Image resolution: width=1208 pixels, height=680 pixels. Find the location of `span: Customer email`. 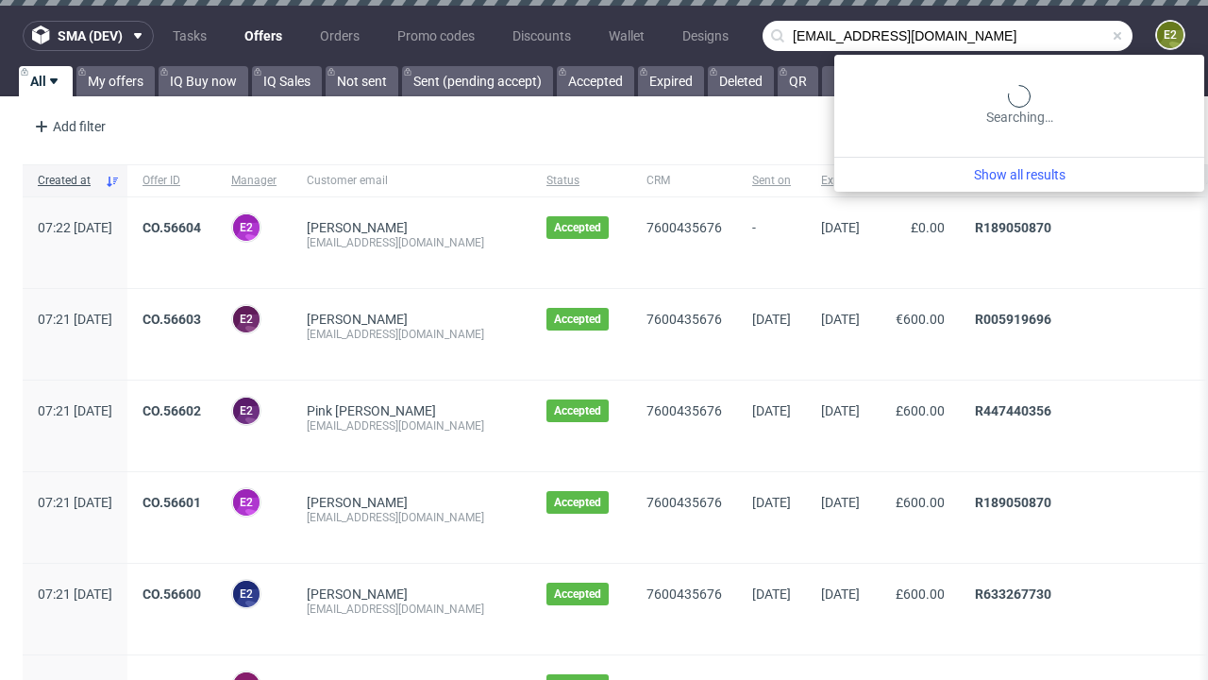

span: Customer email is located at coordinates (412, 180).